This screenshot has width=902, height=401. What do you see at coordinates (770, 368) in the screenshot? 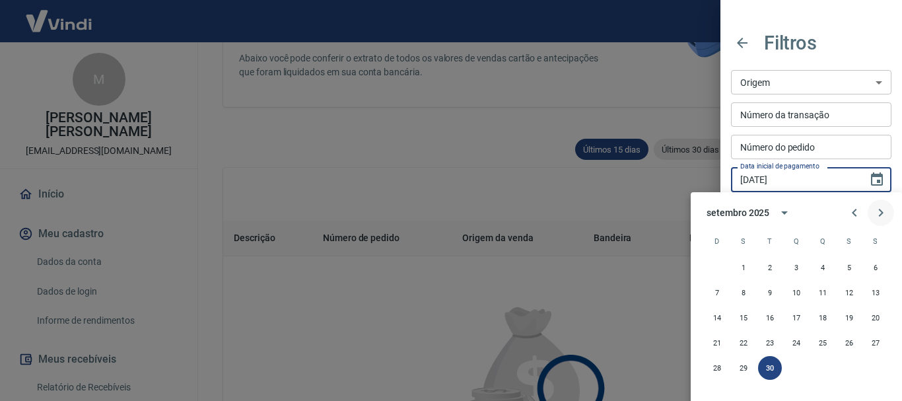
I see `button: 30` at bounding box center [770, 368].